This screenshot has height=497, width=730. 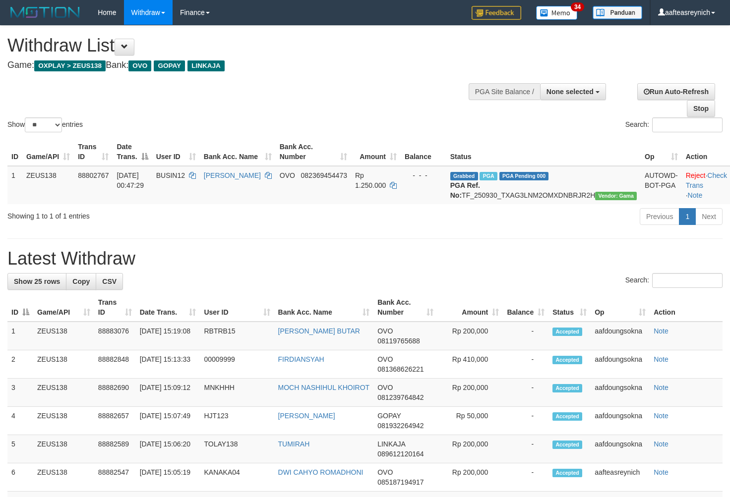 I want to click on span: Rp 1.250.000, so click(x=370, y=180).